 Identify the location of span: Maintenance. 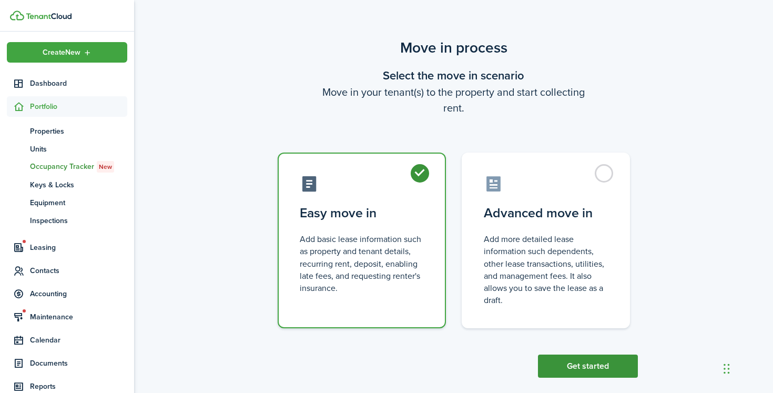
(78, 316).